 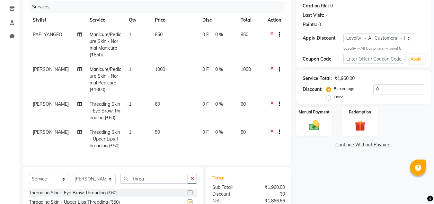 I want to click on span: Manicure/Pedicure Skin - Normal Pedicure (₹1000), so click(x=105, y=79).